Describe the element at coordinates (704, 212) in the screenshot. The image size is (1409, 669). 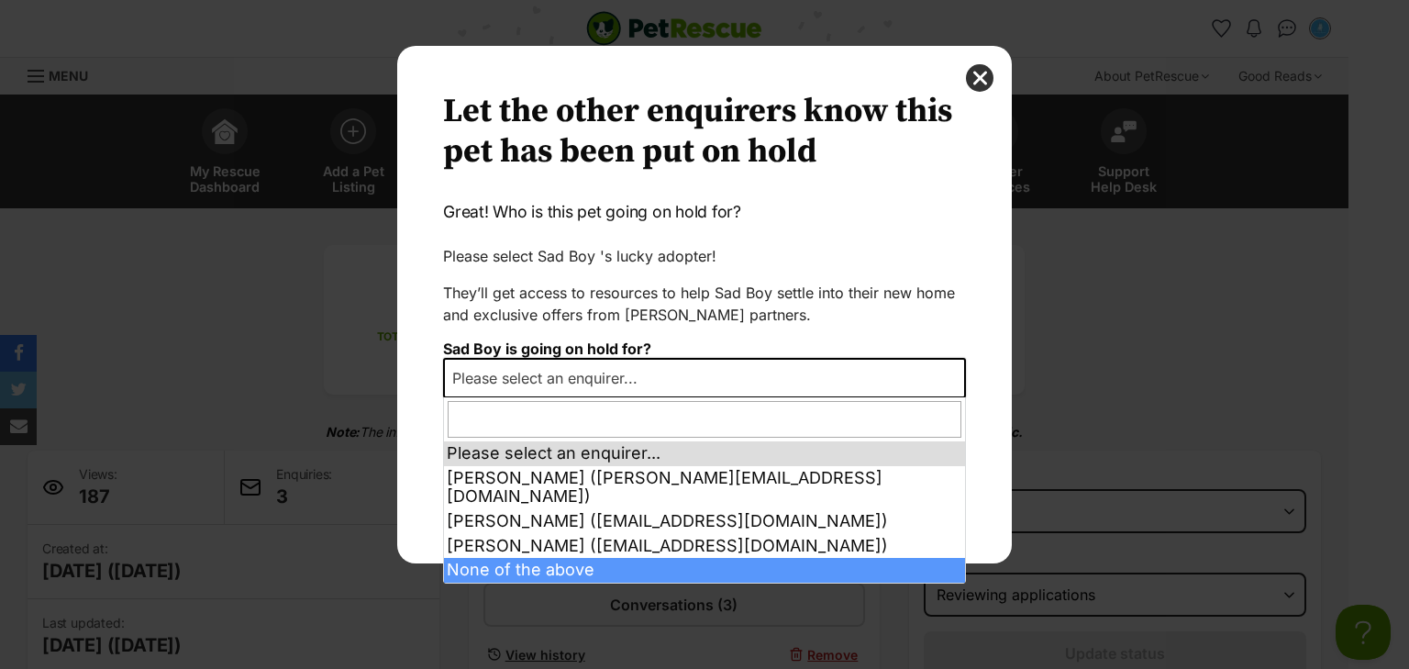
I see `p: Great! Who is this pet going on hold for?` at that location.